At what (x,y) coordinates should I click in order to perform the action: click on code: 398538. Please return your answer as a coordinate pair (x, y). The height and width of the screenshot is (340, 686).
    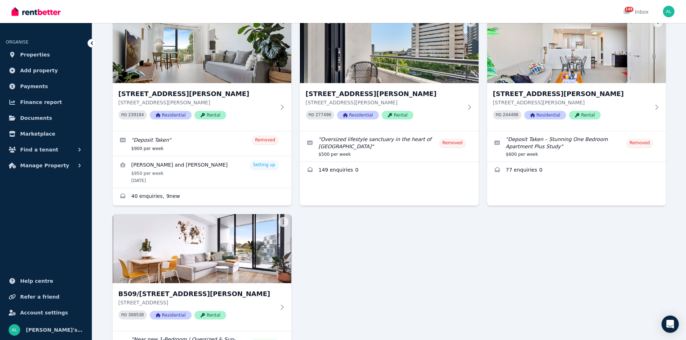
    Looking at the image, I should click on (136, 315).